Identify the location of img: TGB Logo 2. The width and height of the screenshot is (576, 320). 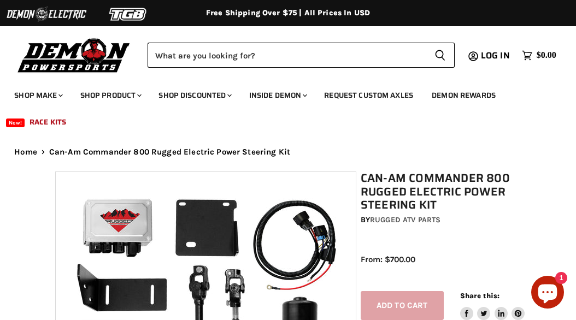
(129, 14).